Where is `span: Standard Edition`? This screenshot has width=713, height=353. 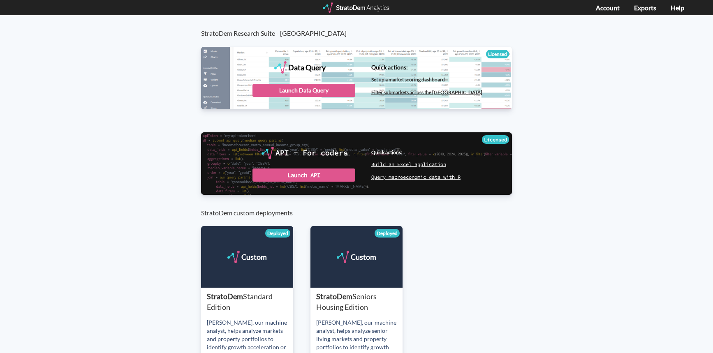 span: Standard Edition is located at coordinates (240, 302).